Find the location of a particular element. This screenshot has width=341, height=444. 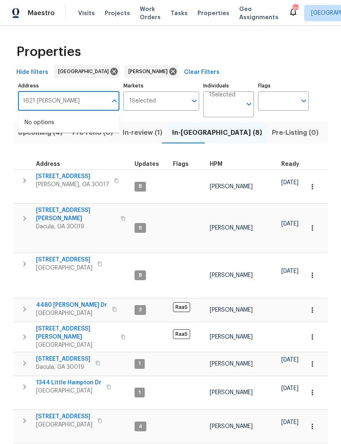

span: Address is located at coordinates (48, 164).